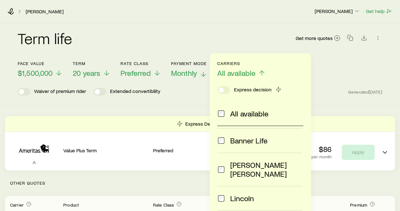 The image size is (400, 211). Describe the element at coordinates (40, 63) in the screenshot. I see `p: Face value` at that location.